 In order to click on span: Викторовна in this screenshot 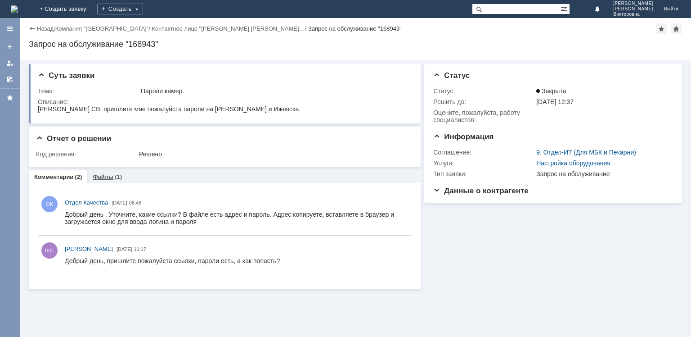, I will do `click(633, 14)`.